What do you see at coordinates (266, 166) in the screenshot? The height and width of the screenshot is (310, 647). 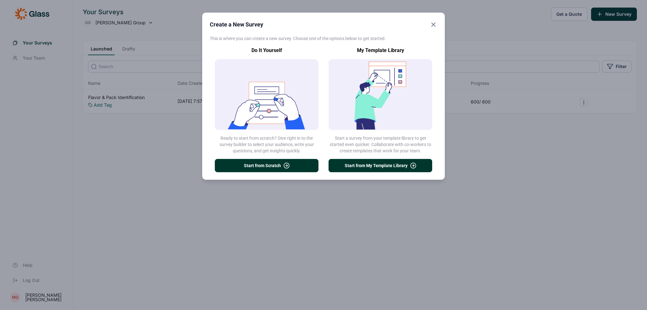 I see `button: Start from Scratch` at bounding box center [266, 166].